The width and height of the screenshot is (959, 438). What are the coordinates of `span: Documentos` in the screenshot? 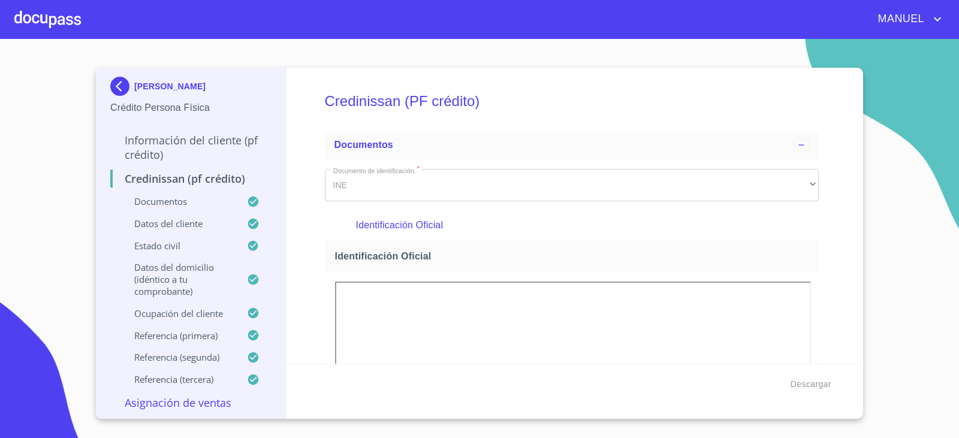 It's located at (364, 145).